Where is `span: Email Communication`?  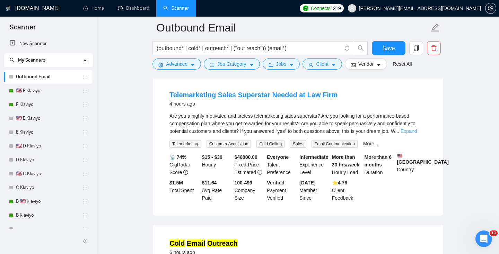
span: Email Communication is located at coordinates (334, 144).